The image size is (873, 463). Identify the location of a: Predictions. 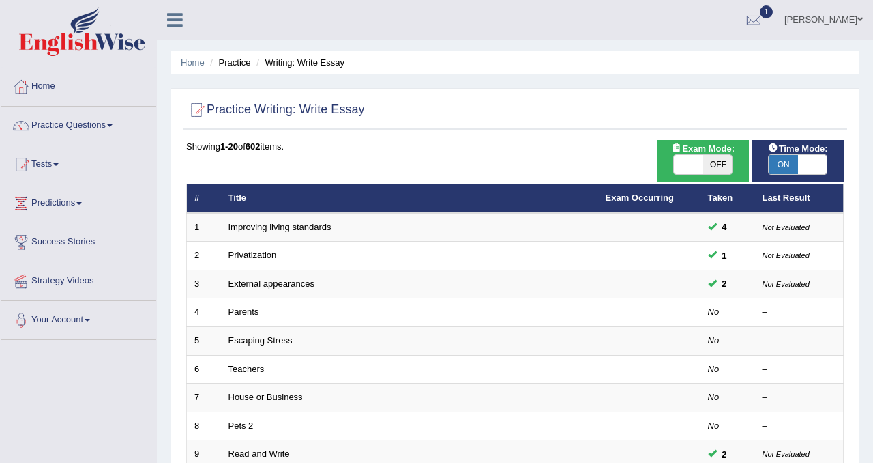
(78, 201).